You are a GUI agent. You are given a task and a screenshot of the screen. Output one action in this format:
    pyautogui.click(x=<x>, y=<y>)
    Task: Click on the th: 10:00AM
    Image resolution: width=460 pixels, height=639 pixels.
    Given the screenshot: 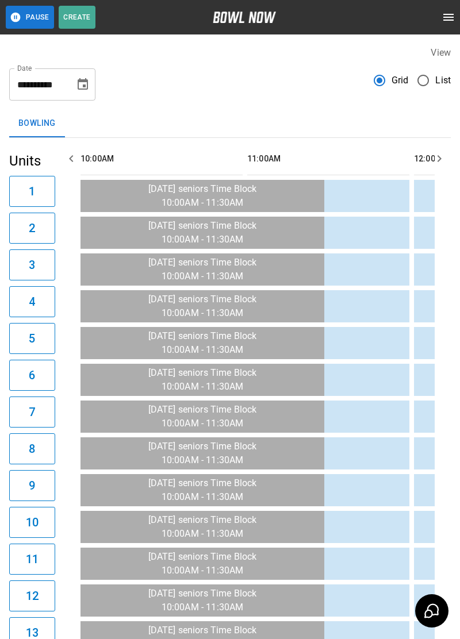 What is the action you would take?
    pyautogui.click(x=162, y=159)
    